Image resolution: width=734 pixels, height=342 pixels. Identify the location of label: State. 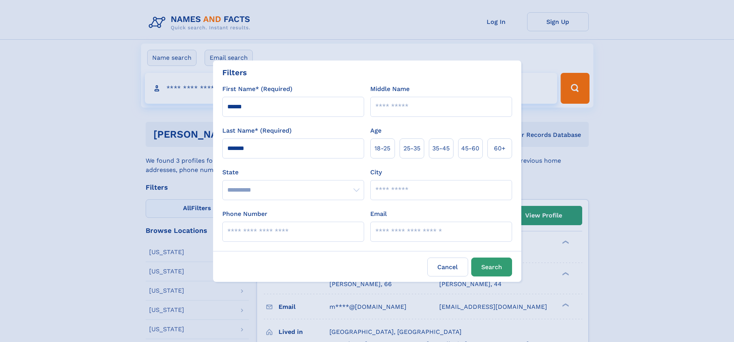
(293, 172).